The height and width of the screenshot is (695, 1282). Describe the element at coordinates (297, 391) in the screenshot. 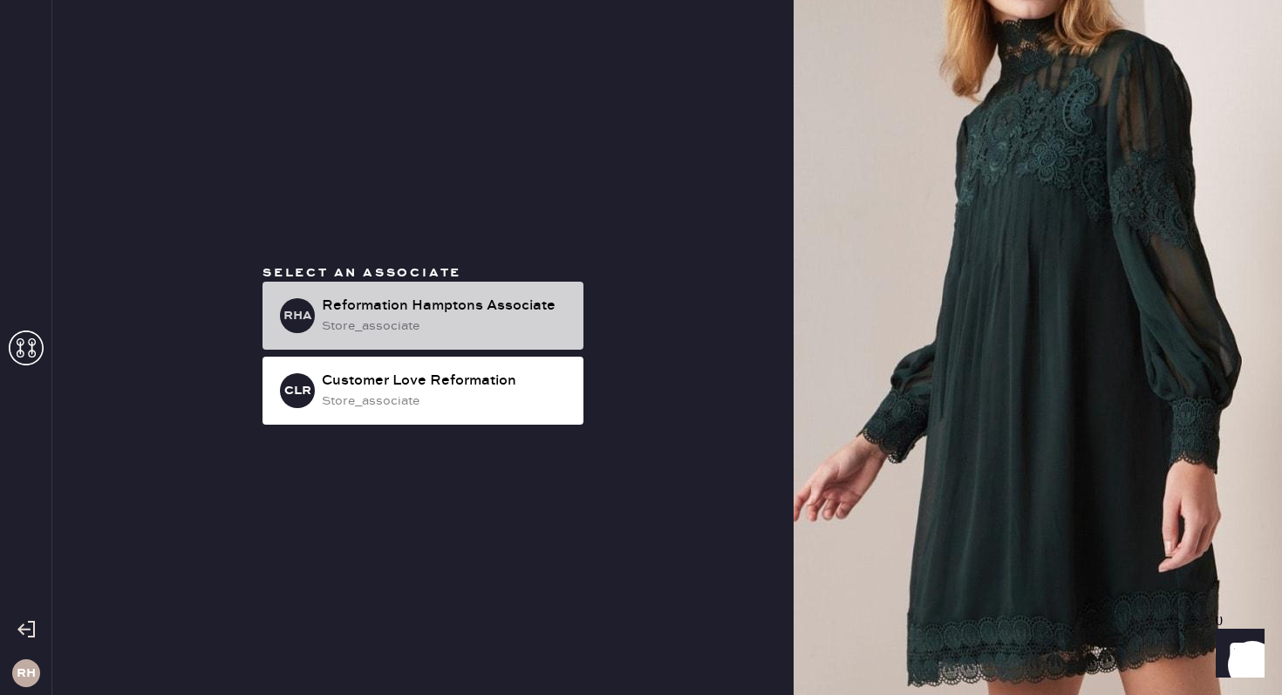

I see `h3: CLR` at that location.